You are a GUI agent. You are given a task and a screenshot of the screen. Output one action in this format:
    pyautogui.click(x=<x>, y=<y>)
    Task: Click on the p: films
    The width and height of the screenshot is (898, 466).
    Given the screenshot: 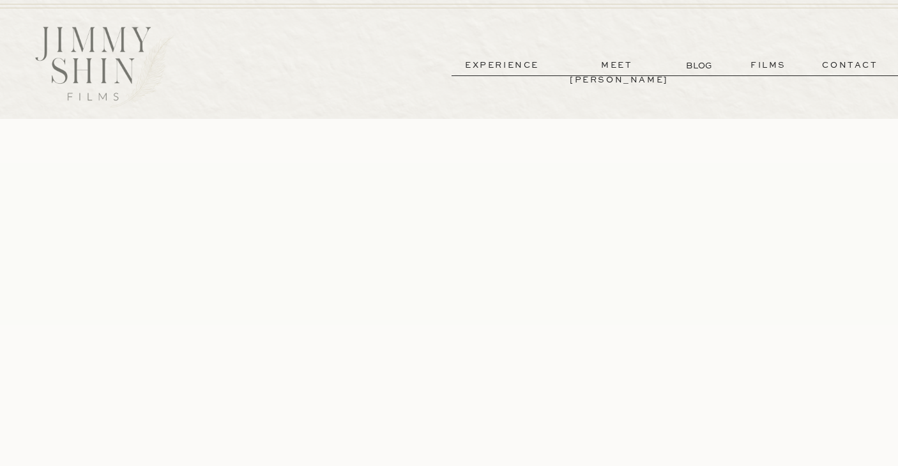 What is the action you would take?
    pyautogui.click(x=769, y=65)
    